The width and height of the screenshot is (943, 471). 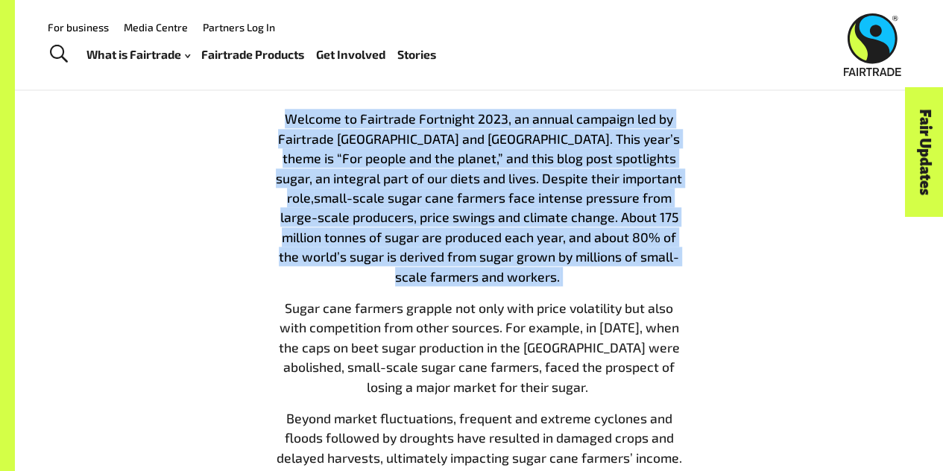 What do you see at coordinates (417, 54) in the screenshot?
I see `a: Stories` at bounding box center [417, 54].